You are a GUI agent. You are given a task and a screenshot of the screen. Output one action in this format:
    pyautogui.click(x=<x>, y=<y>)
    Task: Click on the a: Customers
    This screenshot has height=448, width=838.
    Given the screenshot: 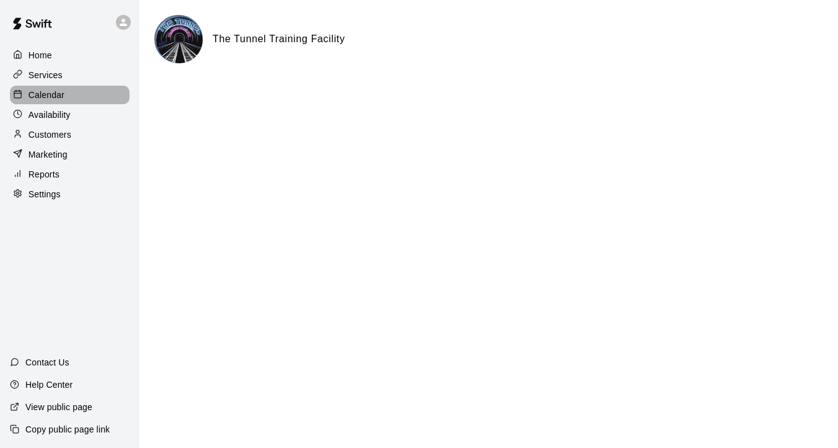 What is the action you would take?
    pyautogui.click(x=69, y=135)
    